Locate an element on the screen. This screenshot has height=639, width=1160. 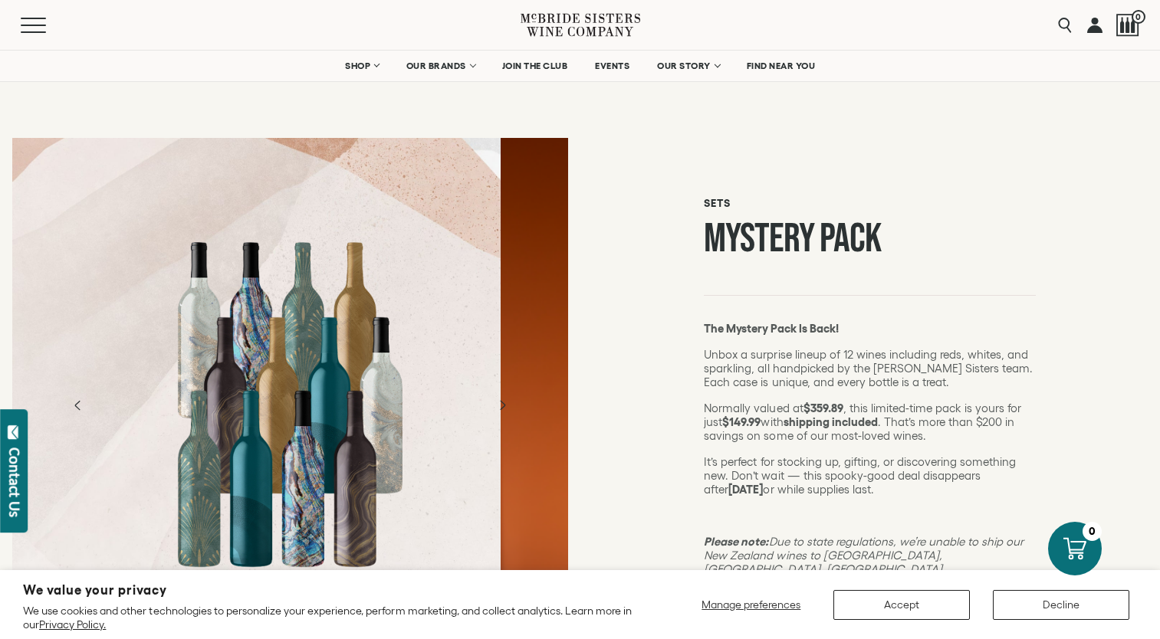
p: It’s perfect for stocking up, gifting, or discovering something new. Don’t wait — this spooky-goo... is located at coordinates (870, 476).